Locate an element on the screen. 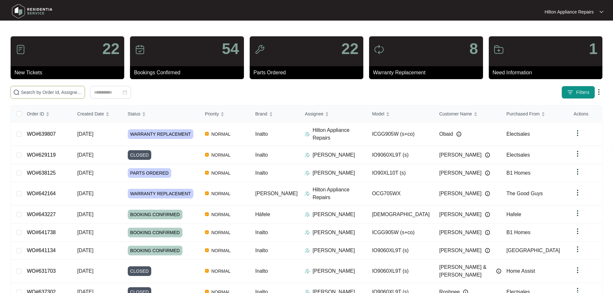 The image size is (613, 293). span: Home Assist is located at coordinates (521, 271).